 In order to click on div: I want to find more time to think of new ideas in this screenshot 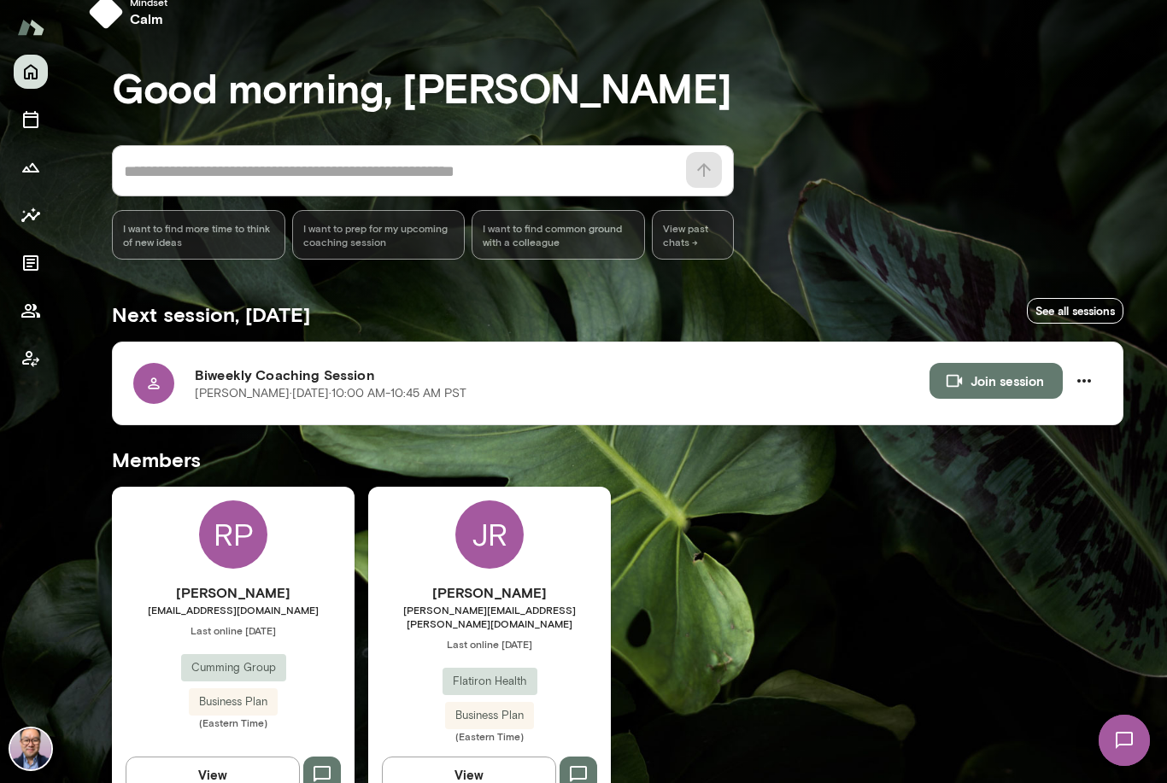, I will do `click(198, 235)`.